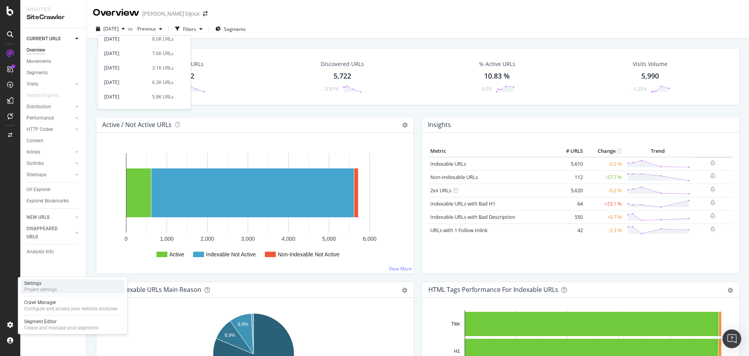  What do you see at coordinates (137, 125) in the screenshot?
I see `h4: Active / Not Active URLs` at bounding box center [137, 125].